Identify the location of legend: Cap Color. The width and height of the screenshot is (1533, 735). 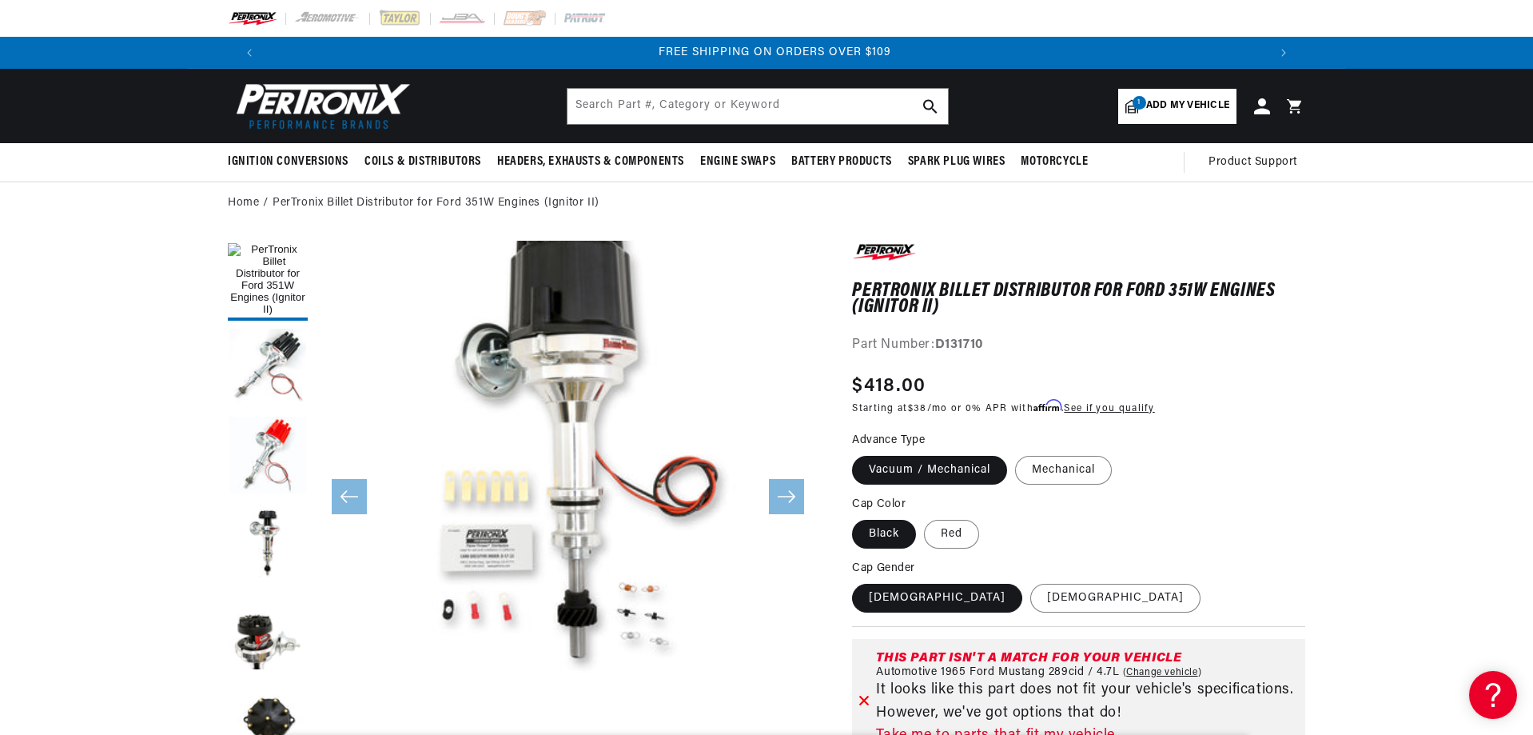
(879, 504).